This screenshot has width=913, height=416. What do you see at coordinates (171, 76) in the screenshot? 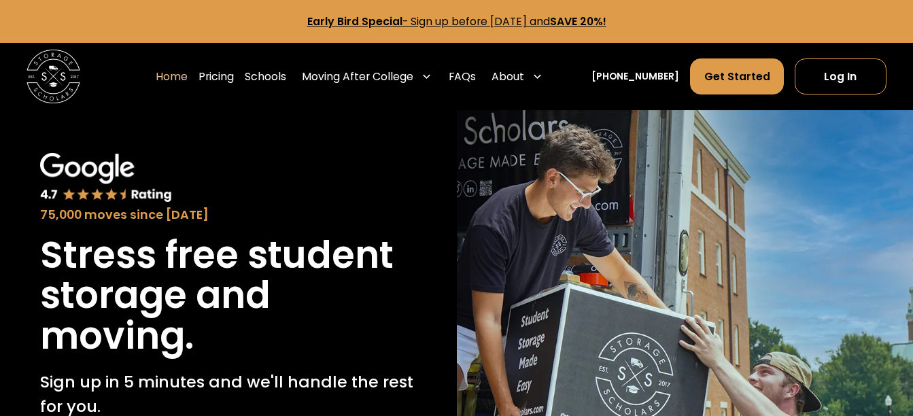
I see `a: Home` at bounding box center [171, 76].